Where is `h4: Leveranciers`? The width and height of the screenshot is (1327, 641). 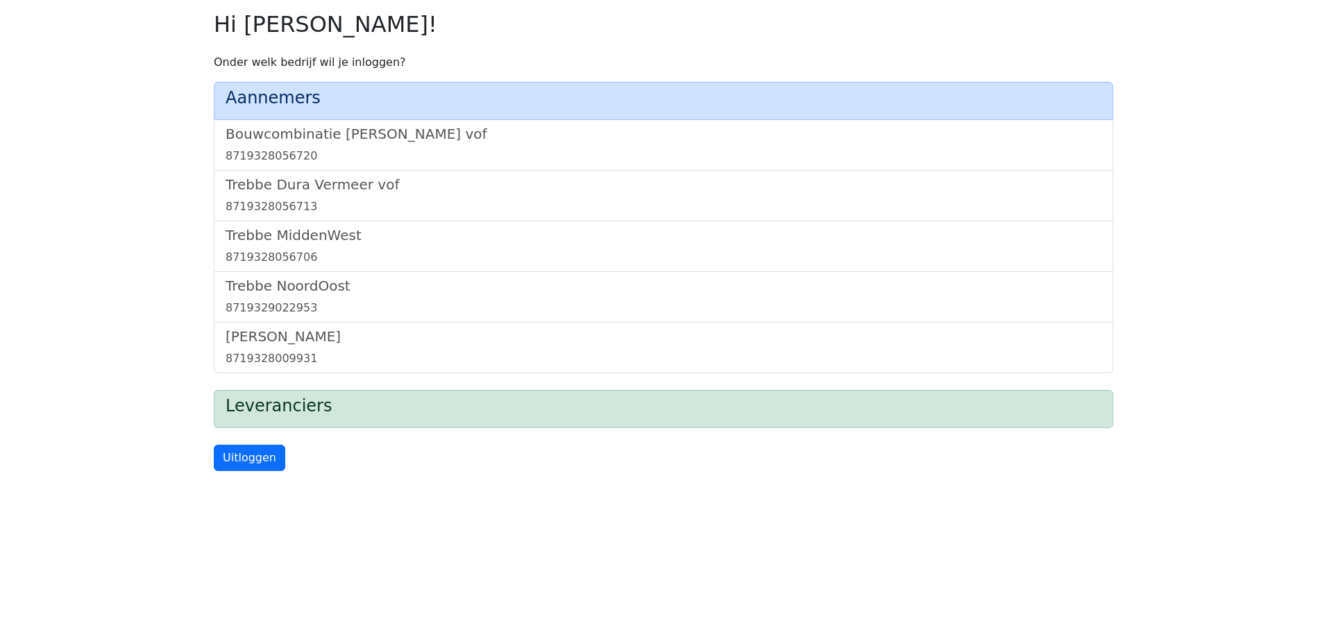
h4: Leveranciers is located at coordinates (663, 406).